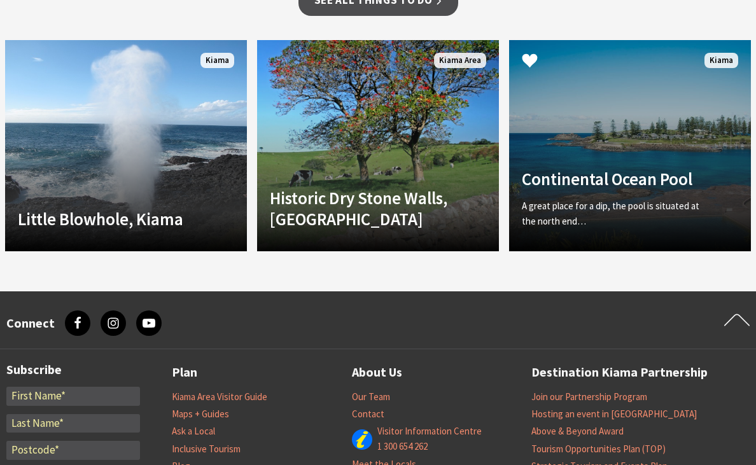  Describe the element at coordinates (460, 60) in the screenshot. I see `span: Kiama Area` at that location.